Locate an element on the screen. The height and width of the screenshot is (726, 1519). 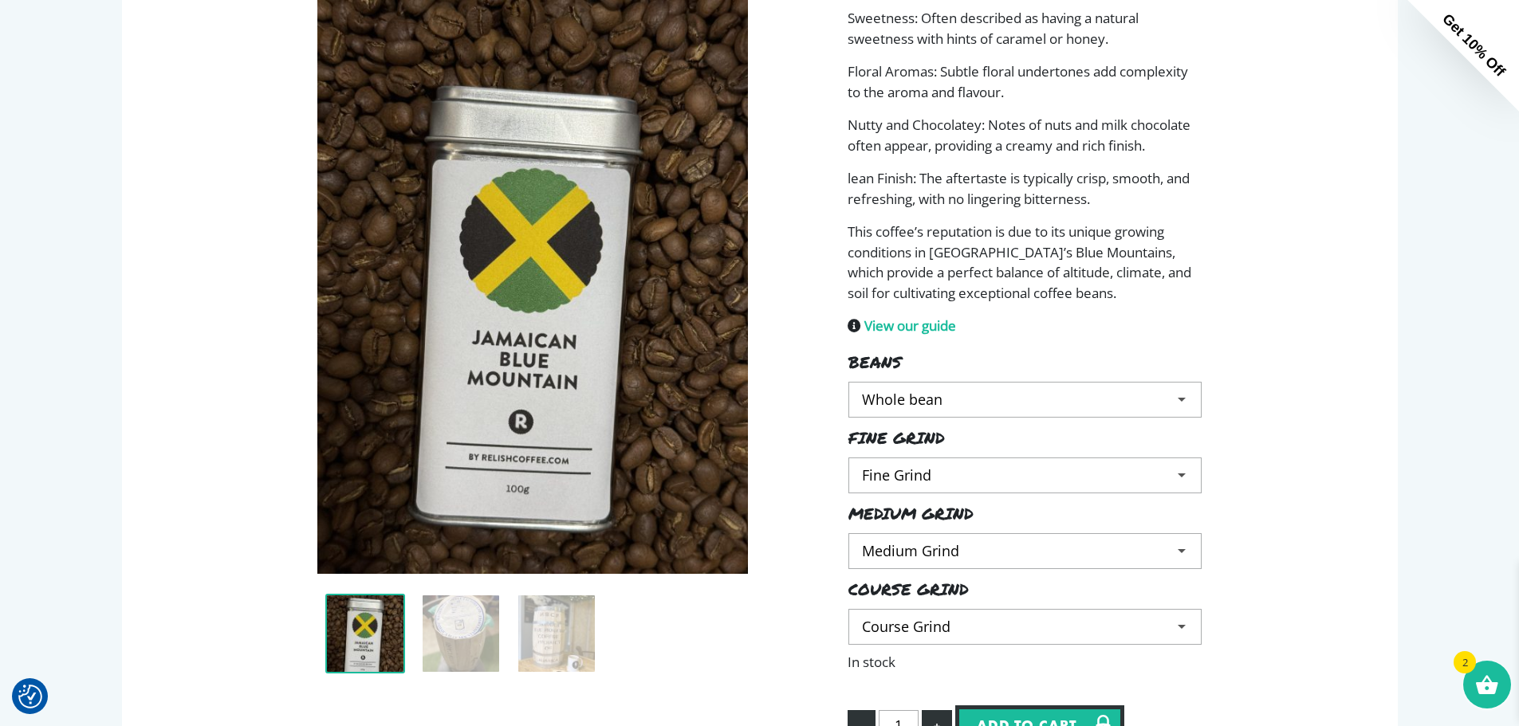
p: Sweetness: Often described as having a natural sweetness with hints of caramel or honey. is located at coordinates (1025, 28).